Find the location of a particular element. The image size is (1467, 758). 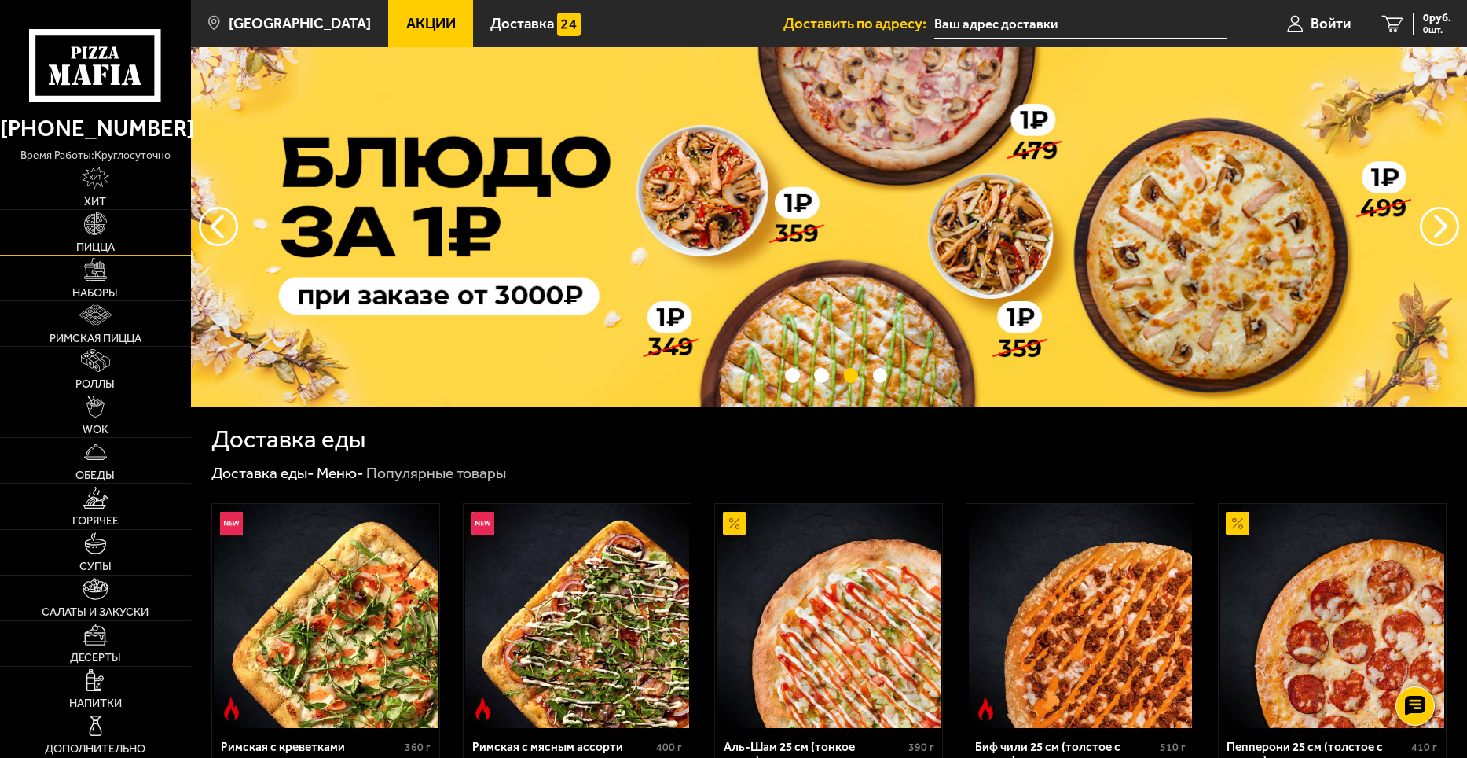

a: Острое блюдоБиф чили 25 см (толстое с сыром) is located at coordinates (1080, 615).